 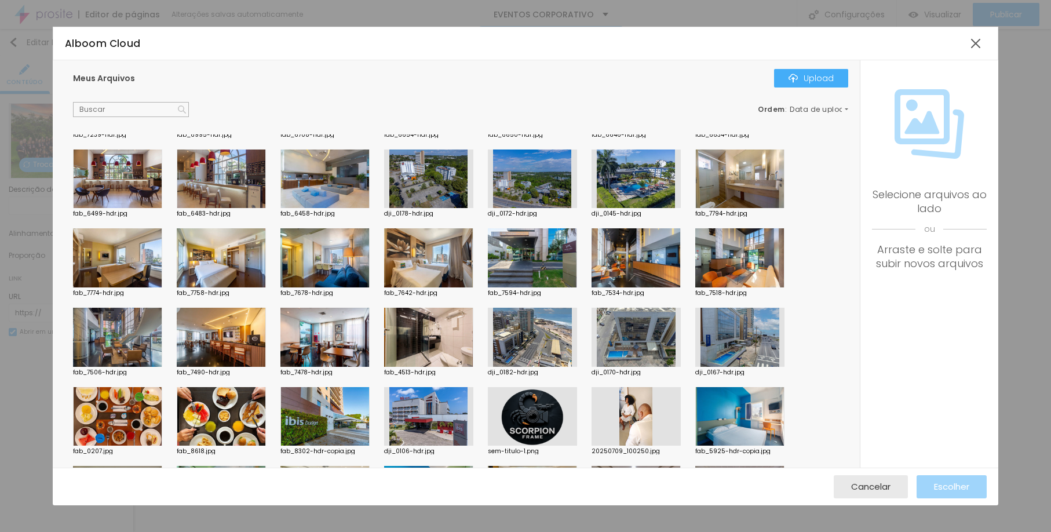 What do you see at coordinates (740, 373) in the screenshot?
I see `div: dji_0167-hdr.jpg` at bounding box center [740, 373].